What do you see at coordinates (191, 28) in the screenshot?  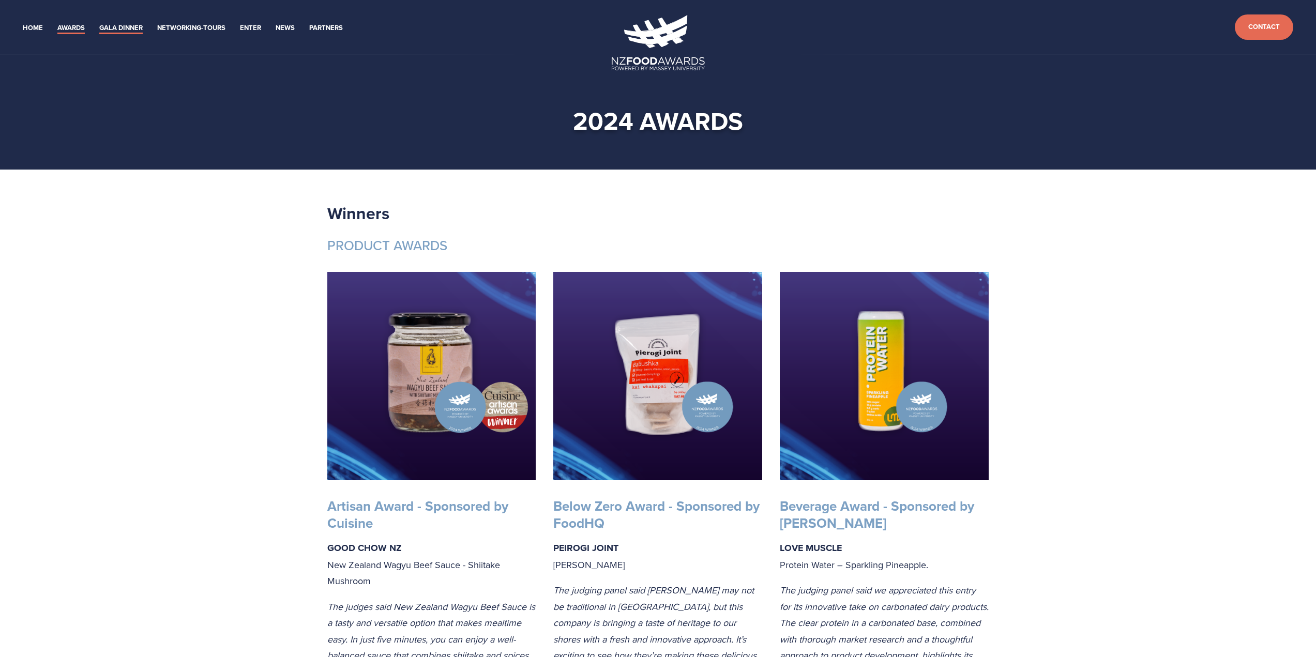 I see `a: Networking-Tours` at bounding box center [191, 28].